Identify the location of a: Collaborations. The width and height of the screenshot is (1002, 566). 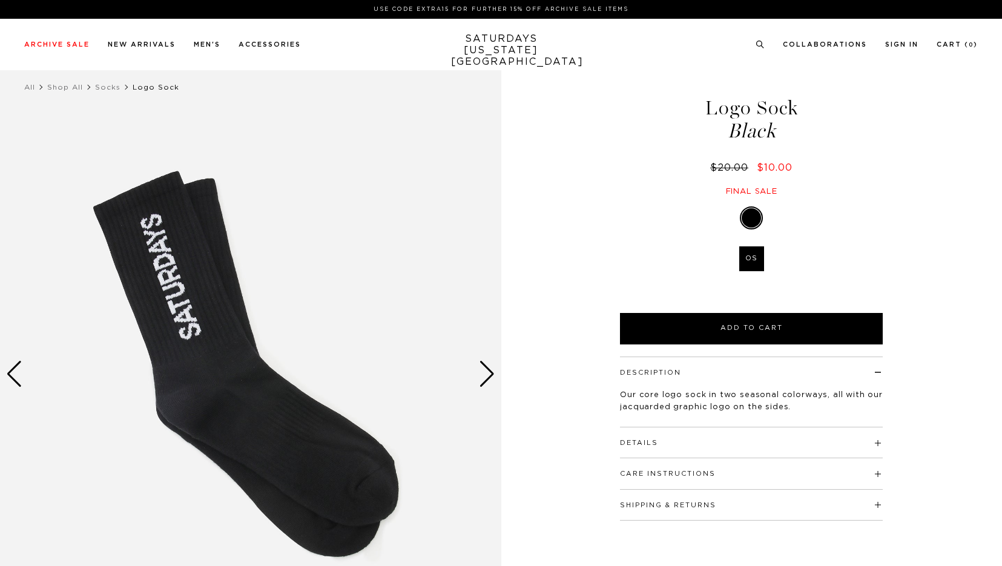
(825, 44).